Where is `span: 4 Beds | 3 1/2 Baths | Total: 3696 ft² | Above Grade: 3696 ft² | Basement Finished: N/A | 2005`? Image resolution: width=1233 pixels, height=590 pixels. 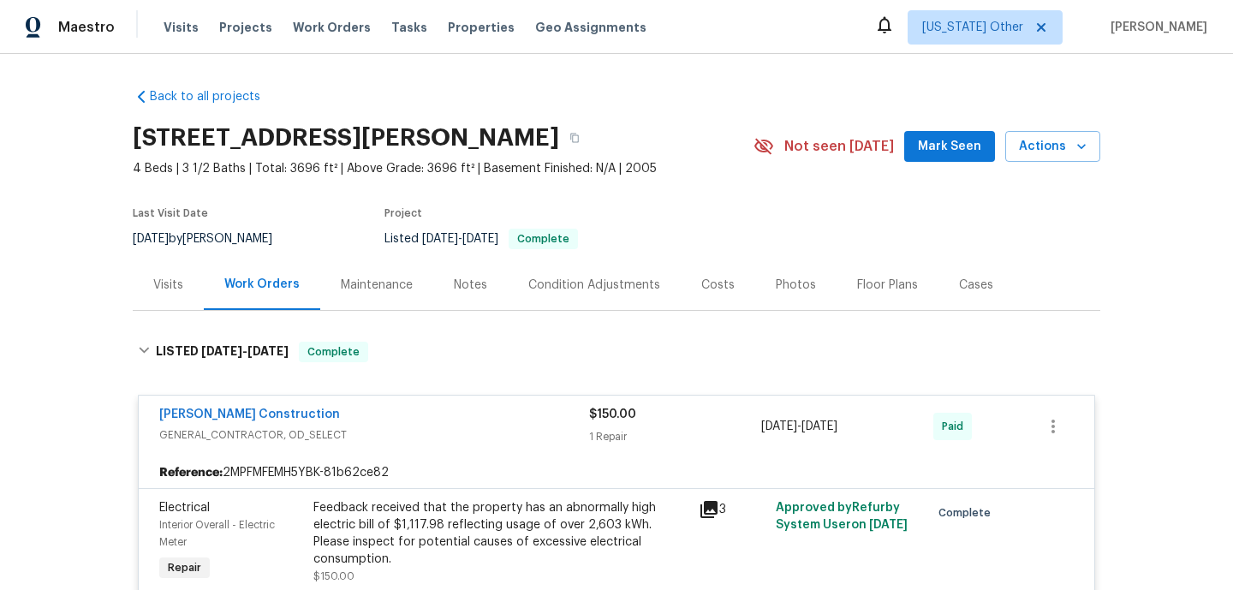
span: 4 Beds | 3 1/2 Baths | Total: 3696 ft² | Above Grade: 3696 ft² | Basement Finished: N/A | 2005 is located at coordinates (443, 169).